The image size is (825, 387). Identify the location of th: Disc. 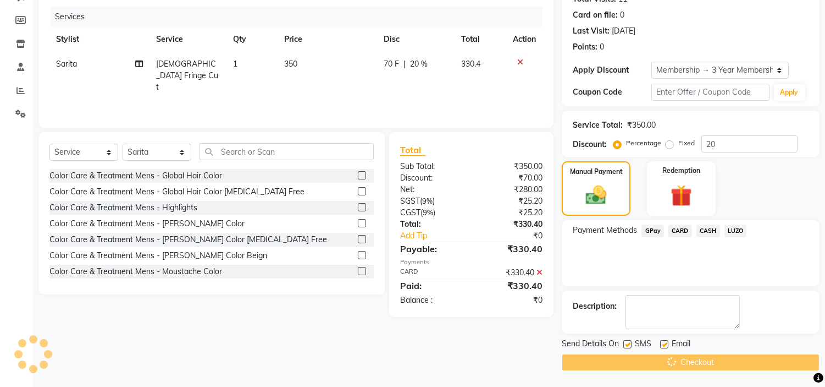
(416, 39).